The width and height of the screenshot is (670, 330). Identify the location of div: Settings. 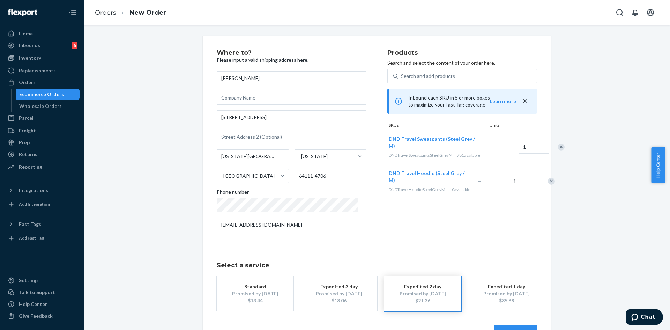
(29, 280).